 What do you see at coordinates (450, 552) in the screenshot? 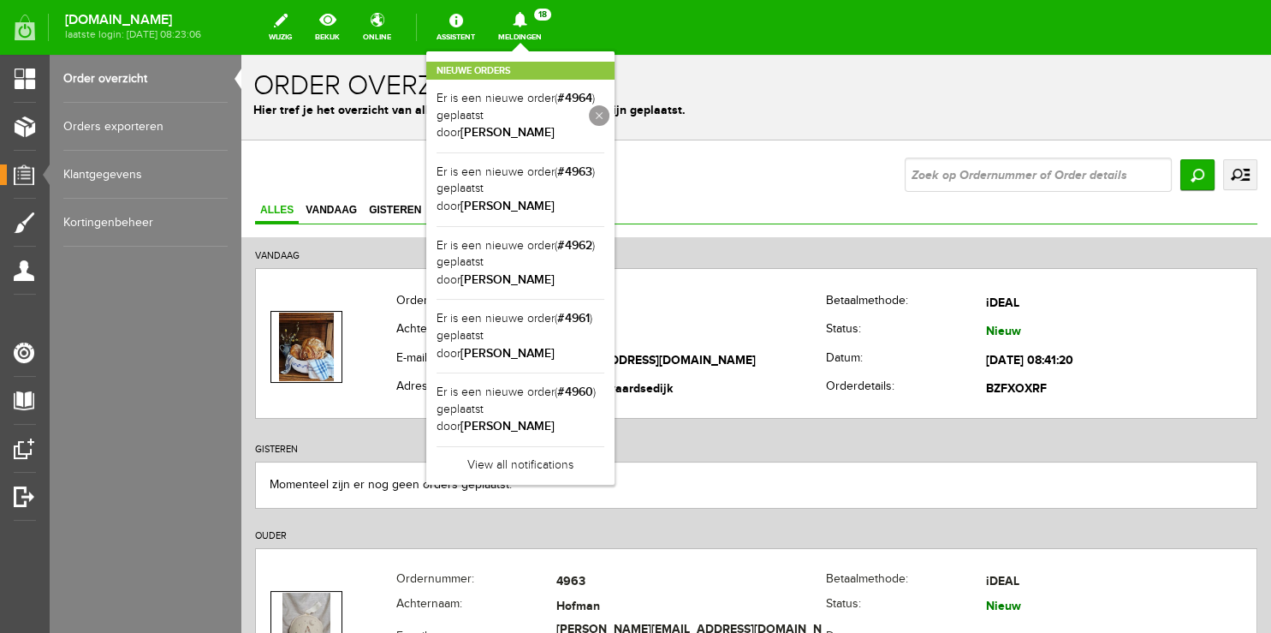
I see `td: Hofman` at bounding box center [450, 552].